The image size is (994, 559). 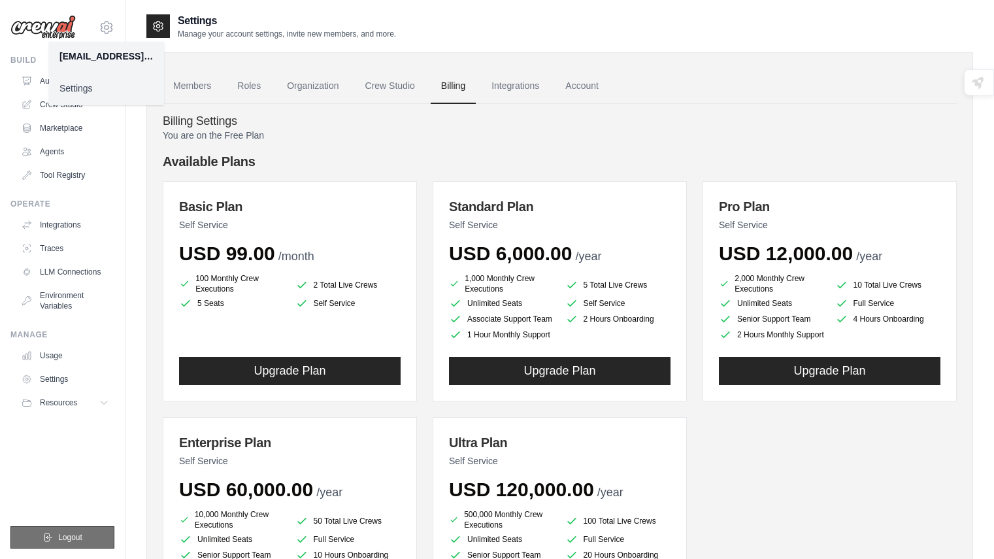 I want to click on a: Environment Variables, so click(x=65, y=301).